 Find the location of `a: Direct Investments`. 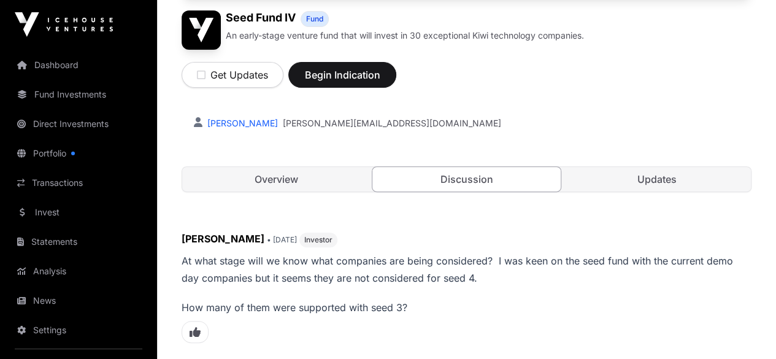

a: Direct Investments is located at coordinates (79, 124).